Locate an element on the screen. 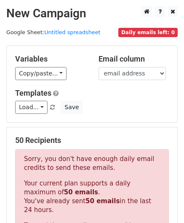 This screenshot has height=223, width=184. small: Google Sheet: is located at coordinates (54, 32).